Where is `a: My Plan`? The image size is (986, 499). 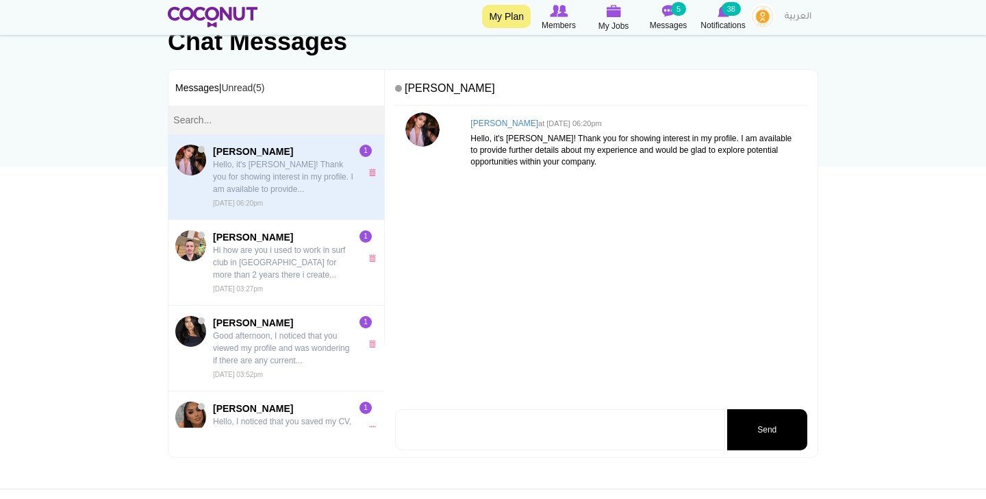 a: My Plan is located at coordinates (506, 16).